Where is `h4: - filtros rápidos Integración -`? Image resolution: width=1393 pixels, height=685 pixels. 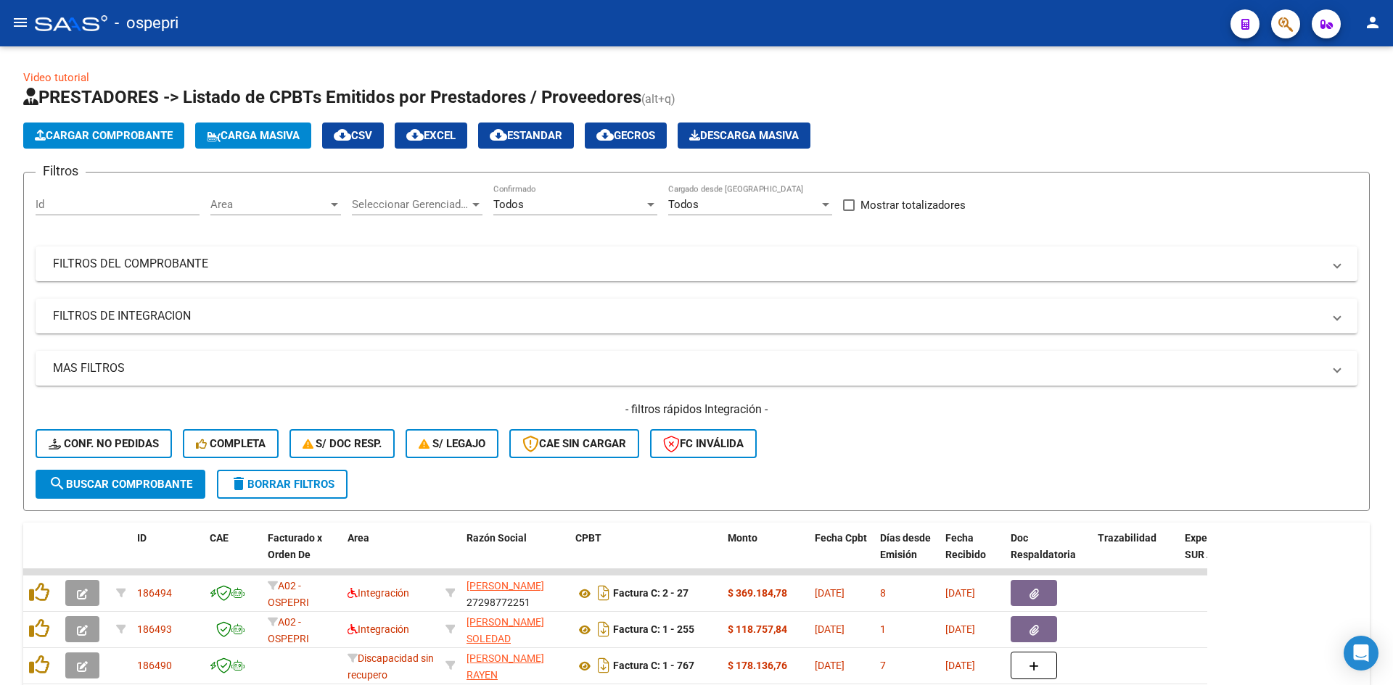 h4: - filtros rápidos Integración - is located at coordinates (696, 410).